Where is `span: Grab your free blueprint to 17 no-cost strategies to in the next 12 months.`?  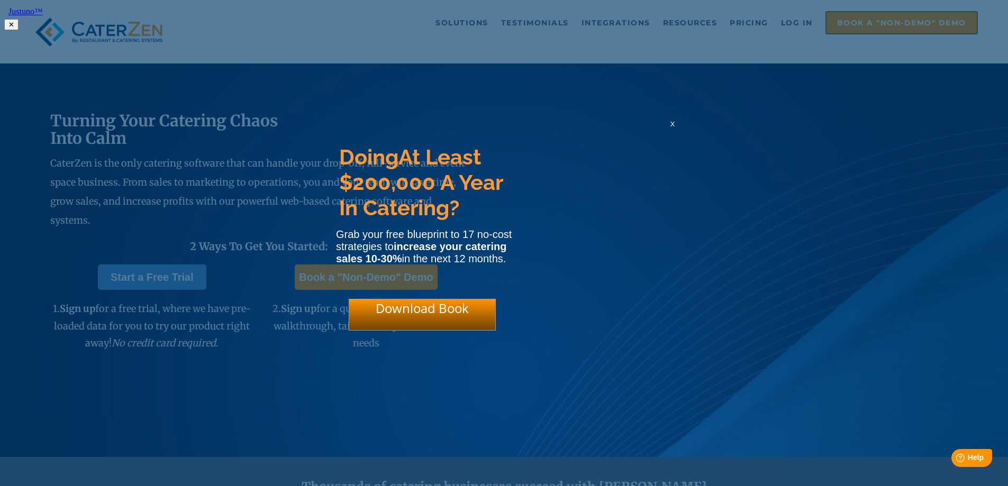
span: Grab your free blueprint to 17 no-cost strategies to in the next 12 months. is located at coordinates (424, 247).